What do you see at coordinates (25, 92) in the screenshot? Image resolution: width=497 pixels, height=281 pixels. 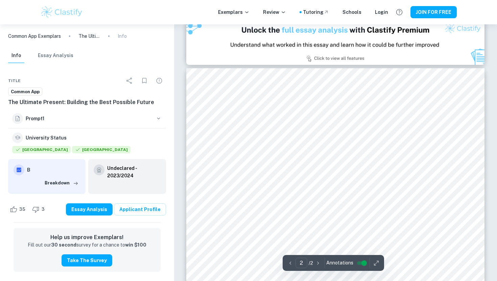 I see `a: Common App` at bounding box center [25, 92].